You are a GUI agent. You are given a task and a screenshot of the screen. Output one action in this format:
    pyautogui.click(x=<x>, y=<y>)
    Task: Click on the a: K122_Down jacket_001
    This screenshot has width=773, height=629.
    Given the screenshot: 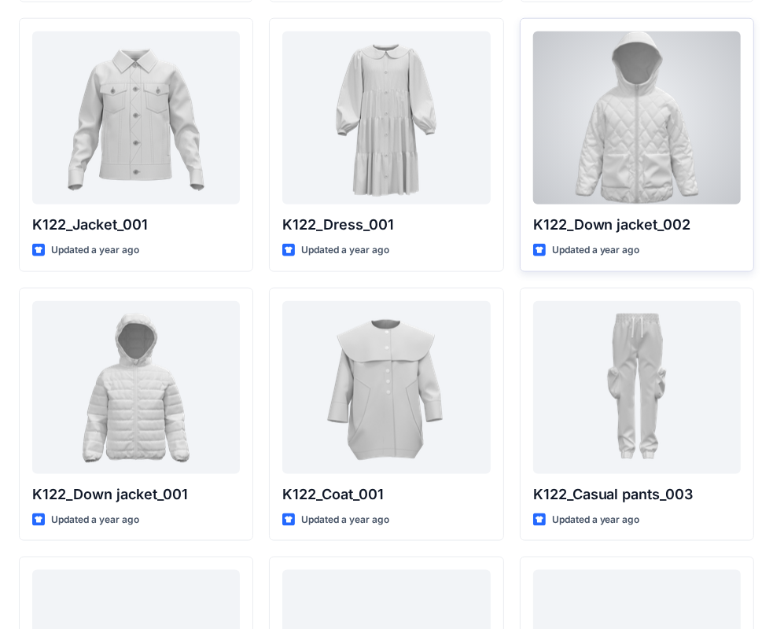 What is the action you would take?
    pyautogui.click(x=136, y=388)
    